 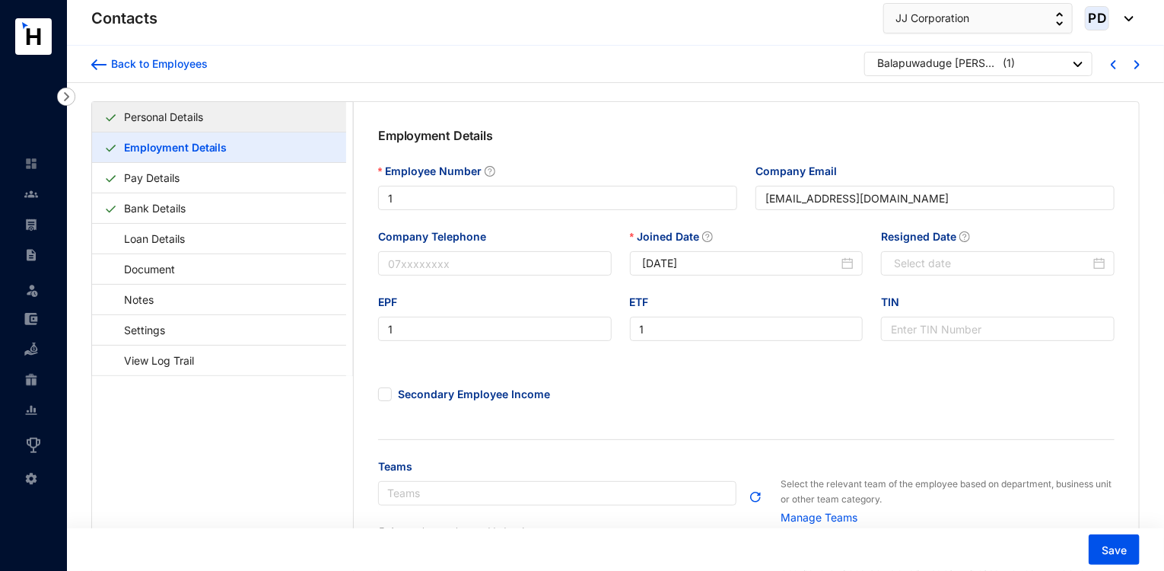 I want to click on a: Notes, so click(x=132, y=299).